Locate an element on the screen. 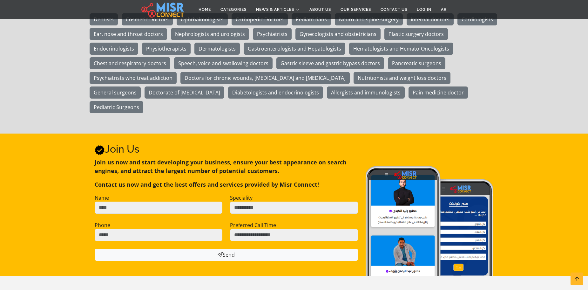 The image size is (588, 290). a: Pain medicine doctor is located at coordinates (438, 92).